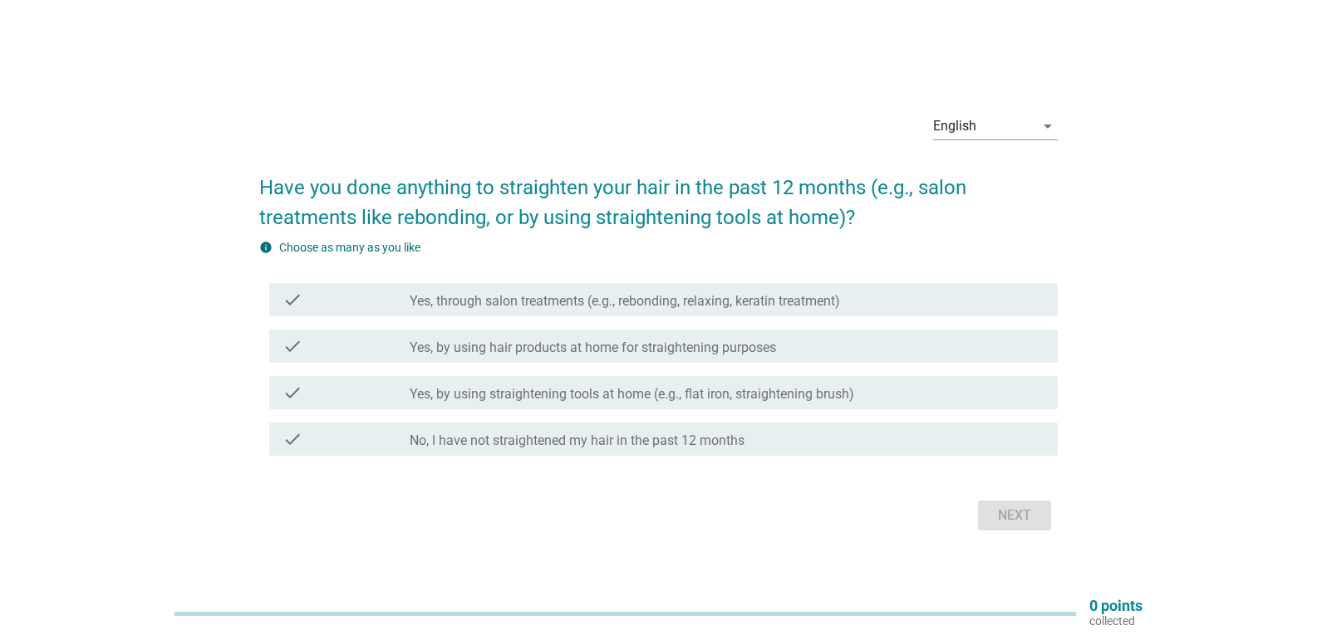 The height and width of the screenshot is (635, 1317). What do you see at coordinates (350, 248) in the screenshot?
I see `label: Choose as many as you like` at bounding box center [350, 248].